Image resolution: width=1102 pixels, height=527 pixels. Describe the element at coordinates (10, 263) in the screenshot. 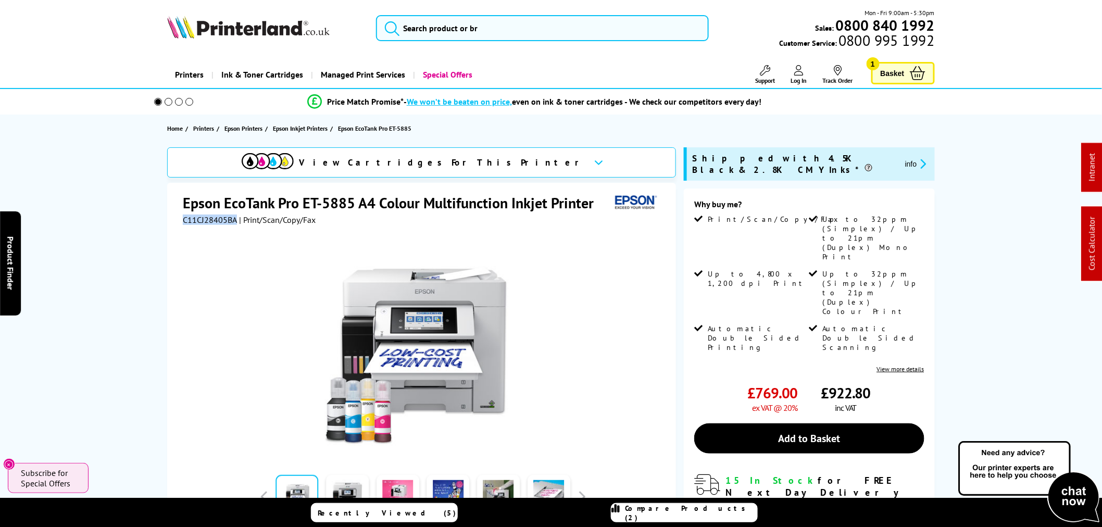

I see `span: Product Finder` at that location.